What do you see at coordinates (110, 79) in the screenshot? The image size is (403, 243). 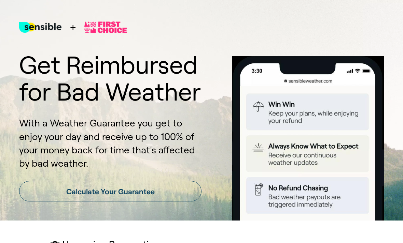 I see `h1: Get Reimbursed for Bad Weather` at bounding box center [110, 79].